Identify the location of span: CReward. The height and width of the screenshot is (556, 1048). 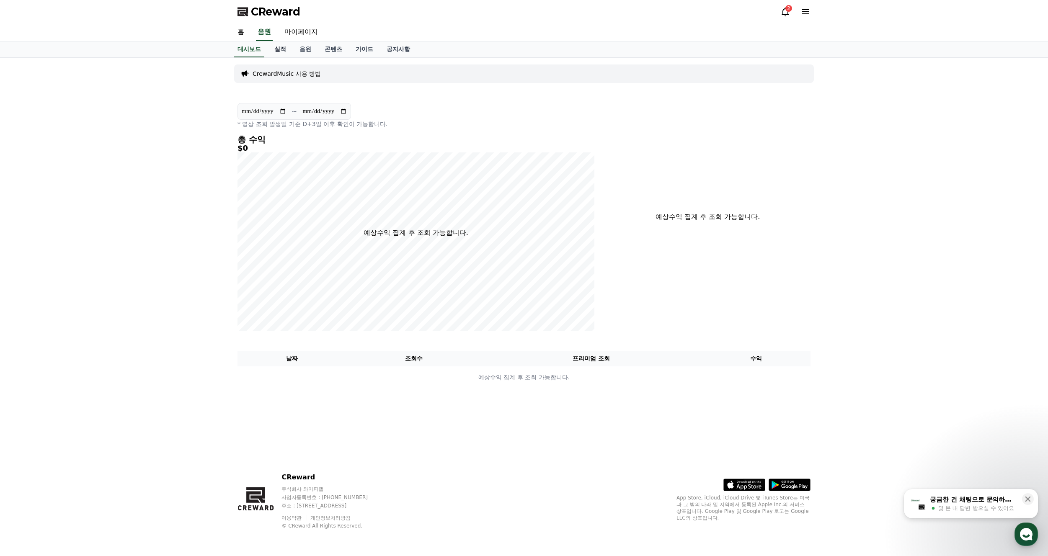
(276, 12).